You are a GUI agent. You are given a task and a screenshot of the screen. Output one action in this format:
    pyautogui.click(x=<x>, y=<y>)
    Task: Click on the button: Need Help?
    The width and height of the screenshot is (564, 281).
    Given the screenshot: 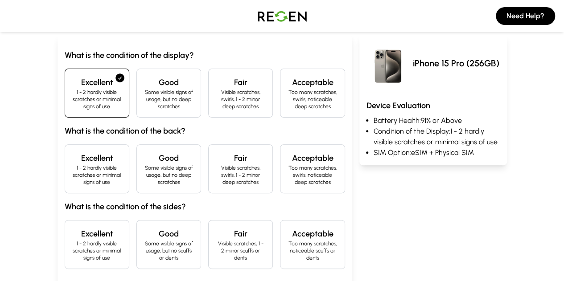 What is the action you would take?
    pyautogui.click(x=525, y=16)
    